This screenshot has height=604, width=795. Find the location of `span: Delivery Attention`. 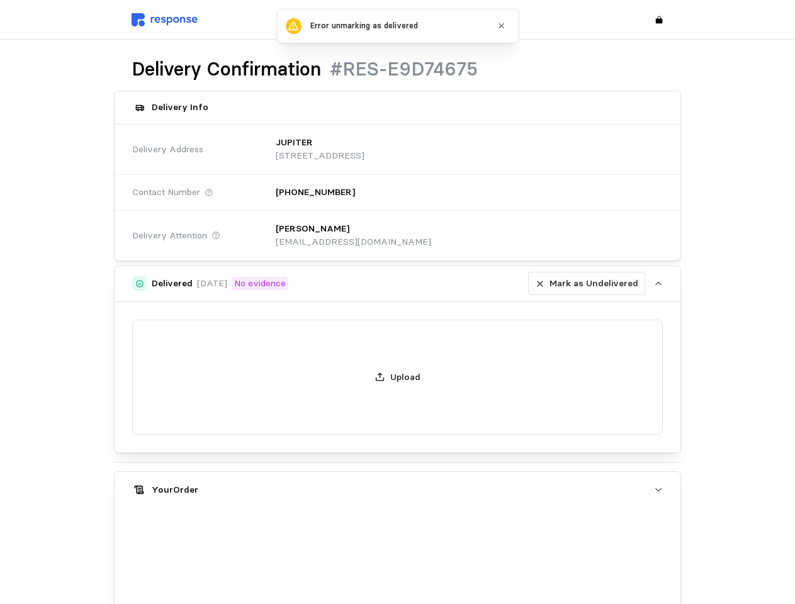

span: Delivery Attention is located at coordinates (169, 236).